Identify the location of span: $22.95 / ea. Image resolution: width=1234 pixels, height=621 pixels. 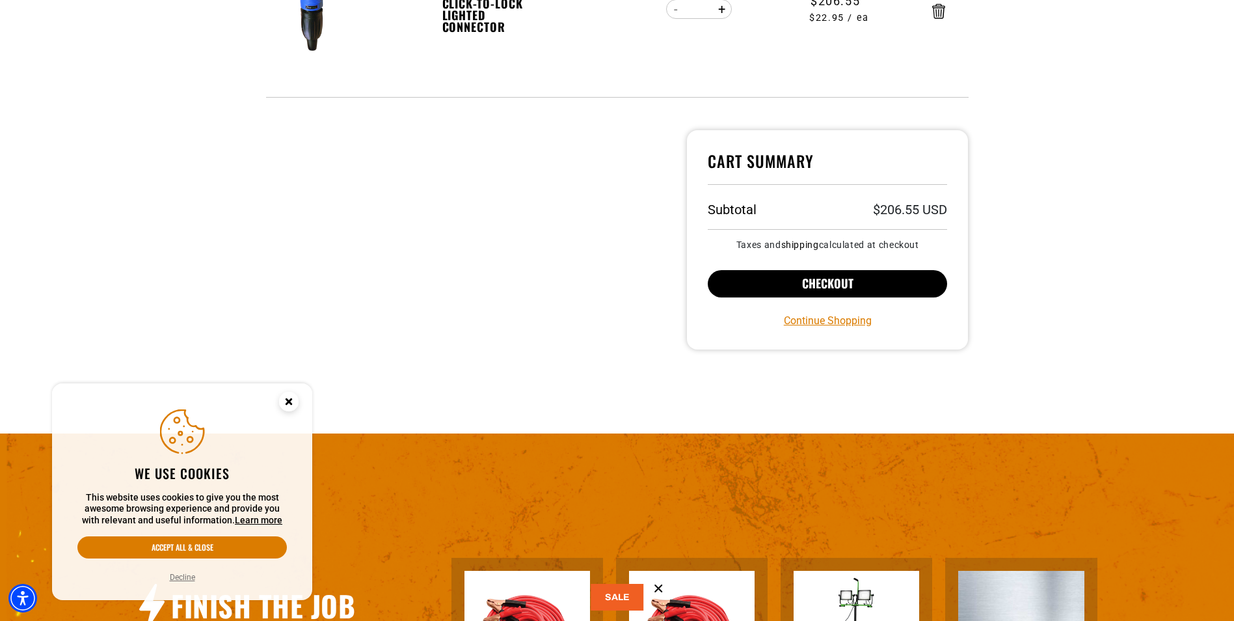
(839, 18).